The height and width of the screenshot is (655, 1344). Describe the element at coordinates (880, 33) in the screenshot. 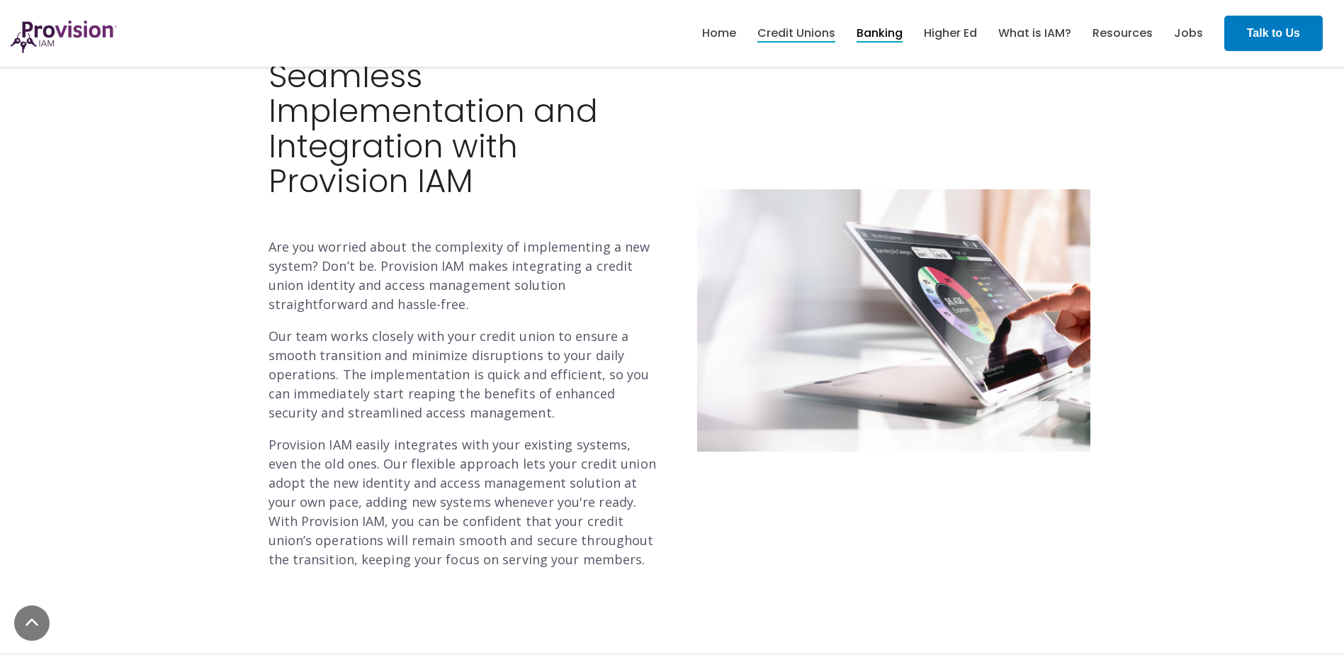

I see `a: Banking` at that location.